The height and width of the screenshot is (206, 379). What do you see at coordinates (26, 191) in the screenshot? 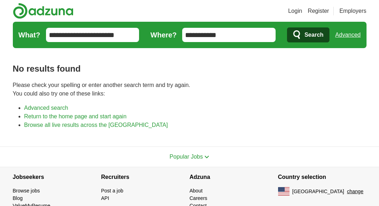
I see `a: Browse jobs` at bounding box center [26, 191].